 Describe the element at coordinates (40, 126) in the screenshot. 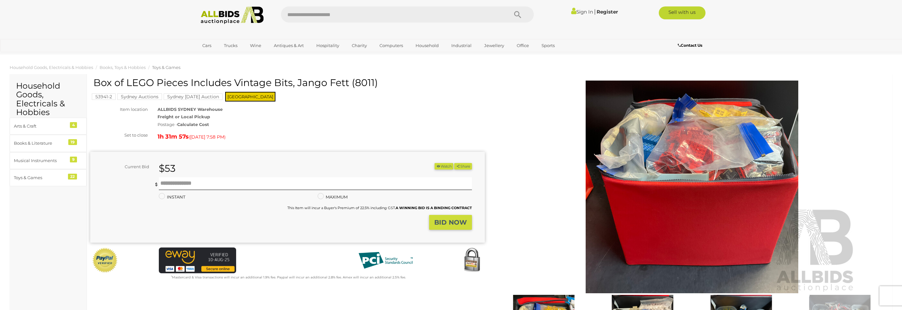

I see `div: Arts & Craft` at that location.